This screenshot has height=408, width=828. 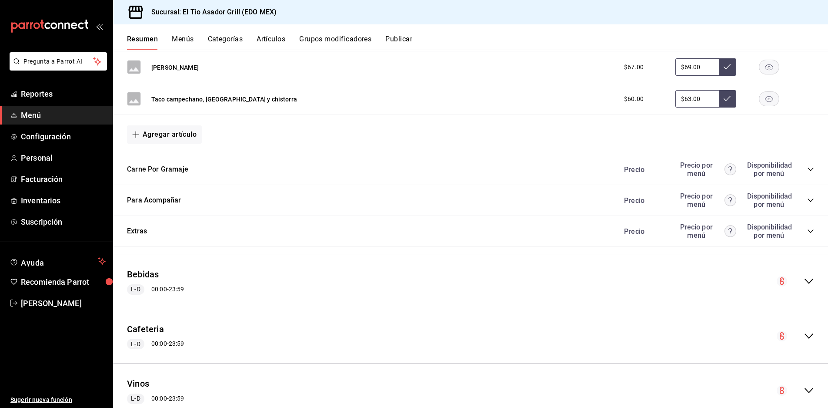 What do you see at coordinates (57, 261) in the screenshot?
I see `span: Ayuda` at bounding box center [57, 261].